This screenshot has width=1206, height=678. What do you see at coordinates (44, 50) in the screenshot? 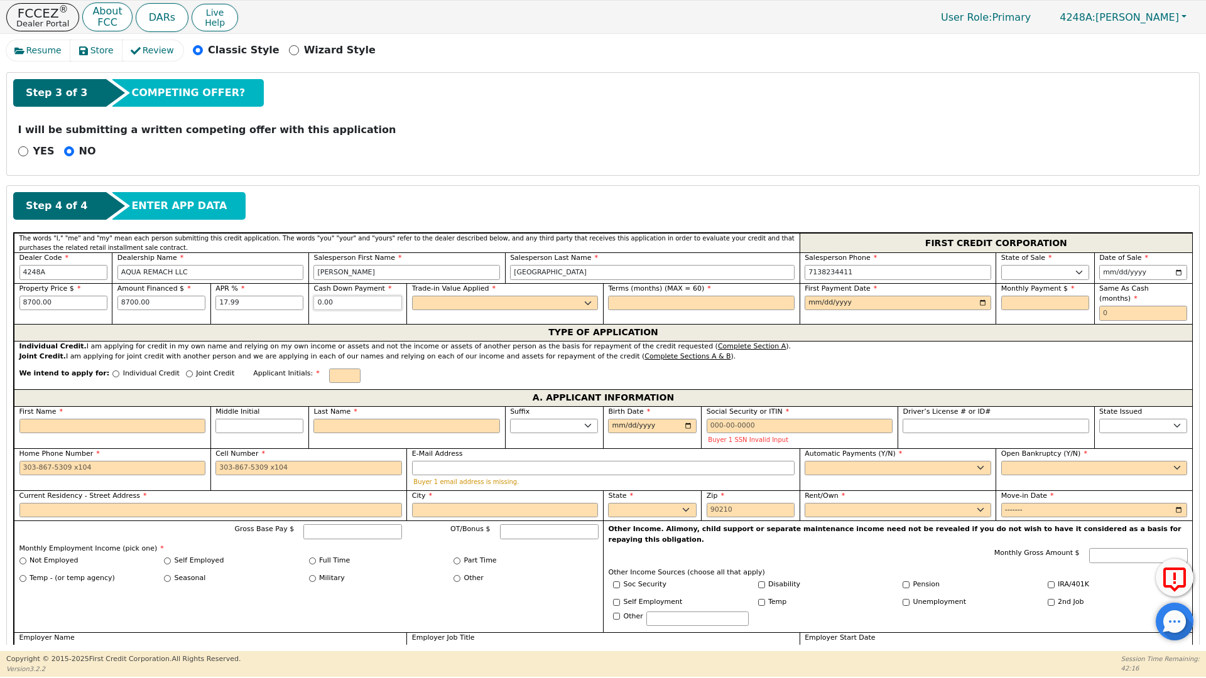
I see `span: Resume` at bounding box center [44, 50].